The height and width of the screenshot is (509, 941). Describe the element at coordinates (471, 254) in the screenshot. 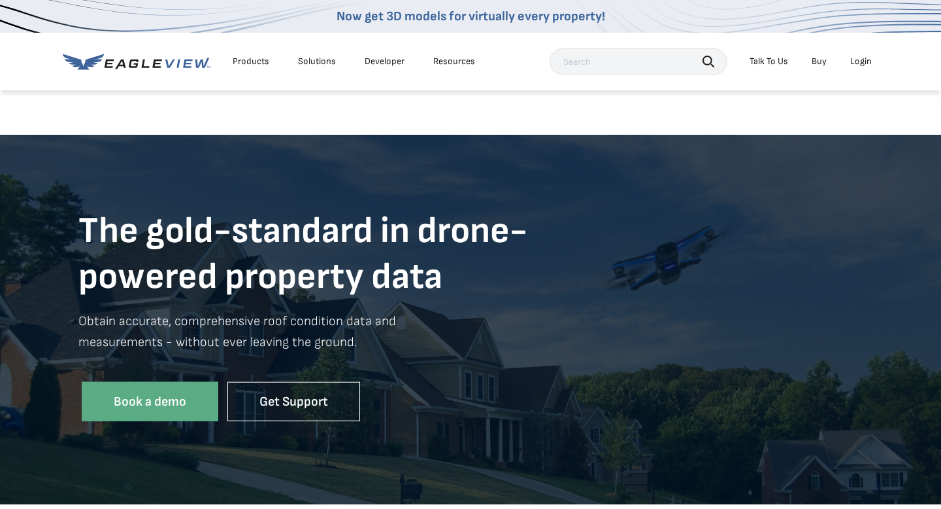

I see `h1: The gold-standard in drone- powered property data` at that location.